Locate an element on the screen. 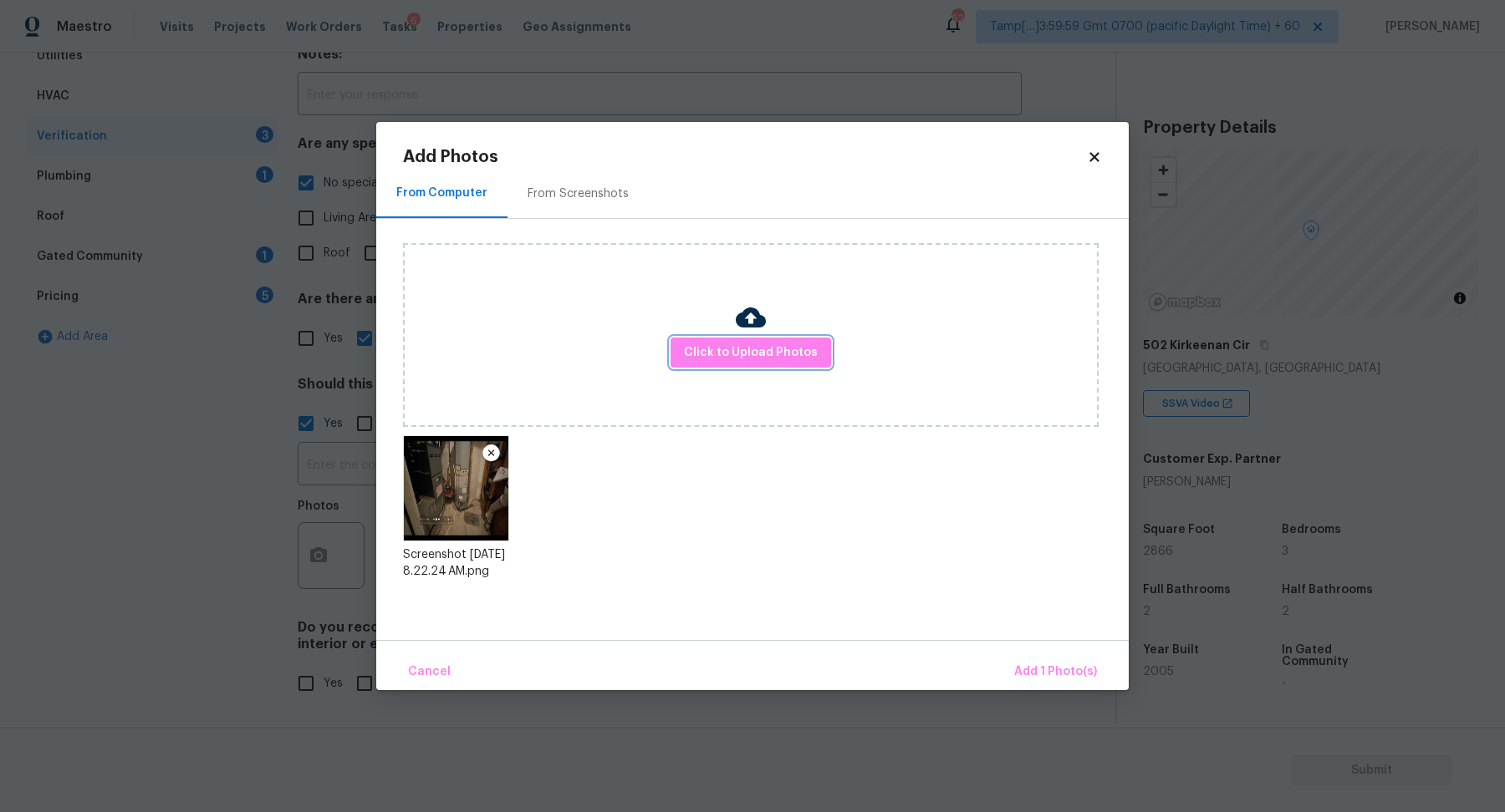  button: Add 1 Photo(s) is located at coordinates (1055, 672).